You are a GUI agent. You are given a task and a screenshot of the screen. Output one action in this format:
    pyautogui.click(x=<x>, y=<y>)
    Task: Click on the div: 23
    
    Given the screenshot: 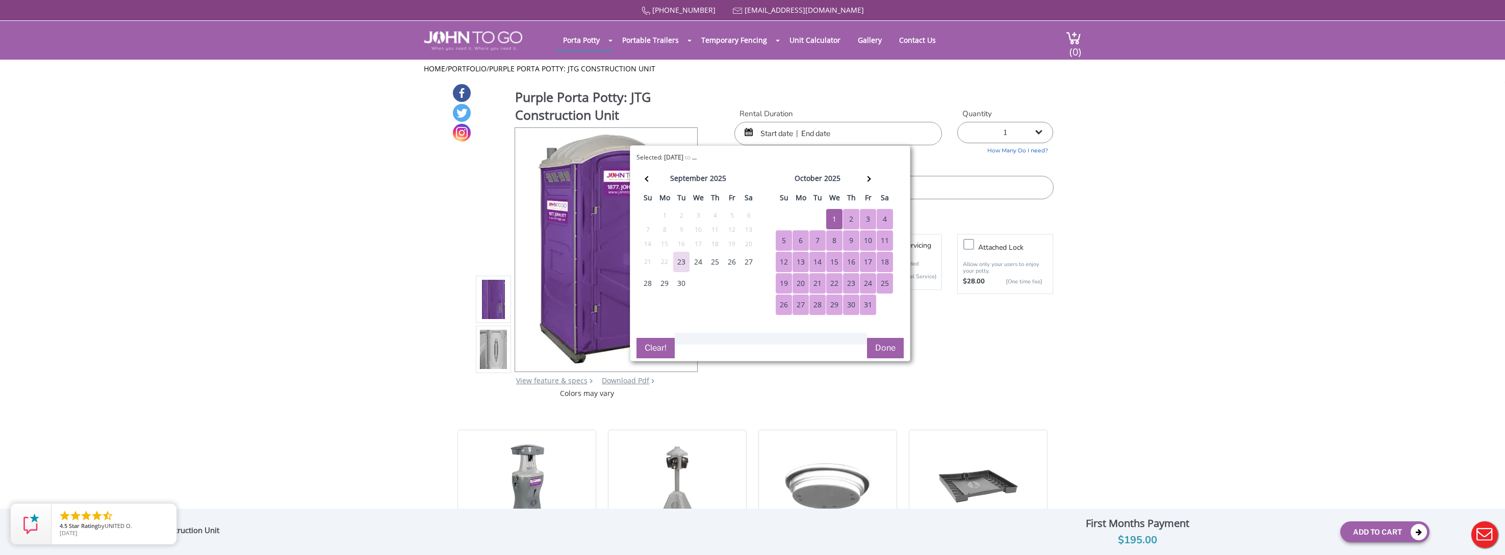 What is the action you would take?
    pyautogui.click(x=681, y=262)
    